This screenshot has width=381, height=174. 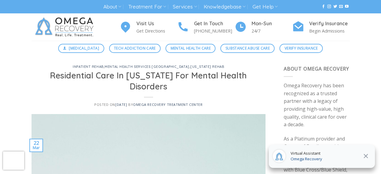 I want to click on span: Tech Addiction Care, so click(x=135, y=48).